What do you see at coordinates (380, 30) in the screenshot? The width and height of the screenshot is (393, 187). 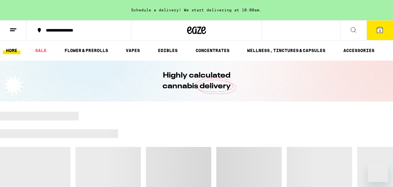 I see `button: 3` at bounding box center [380, 30].